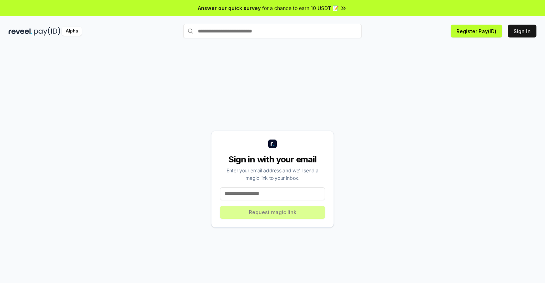 The height and width of the screenshot is (283, 545). I want to click on div: Enter your email address and we’ll send a magic link to your inbox., so click(272, 174).